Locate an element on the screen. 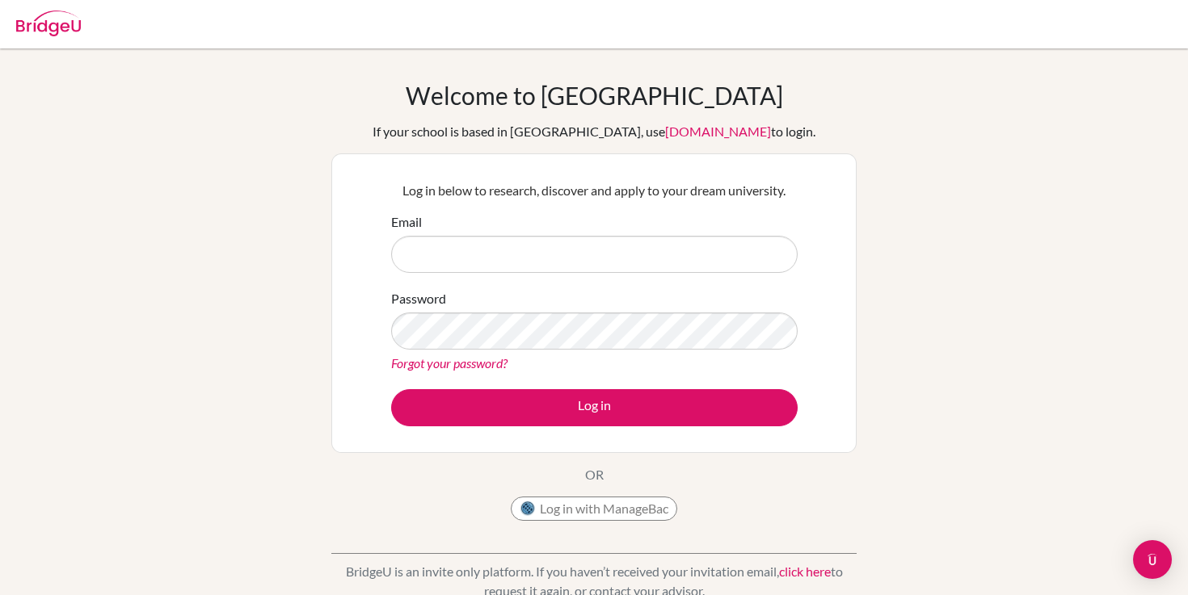 This screenshot has width=1188, height=595. p: OR is located at coordinates (594, 475).